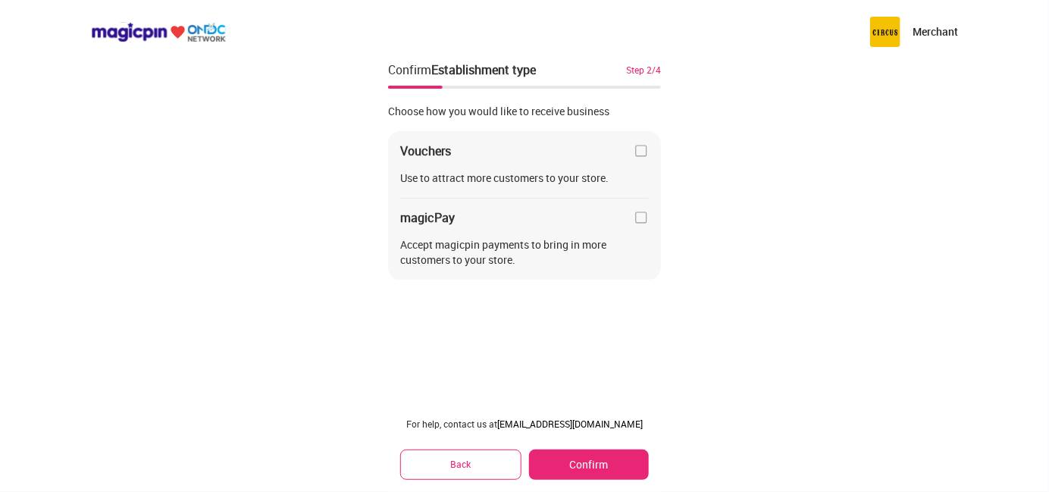 This screenshot has width=1049, height=492. I want to click on p: Merchant, so click(935, 32).